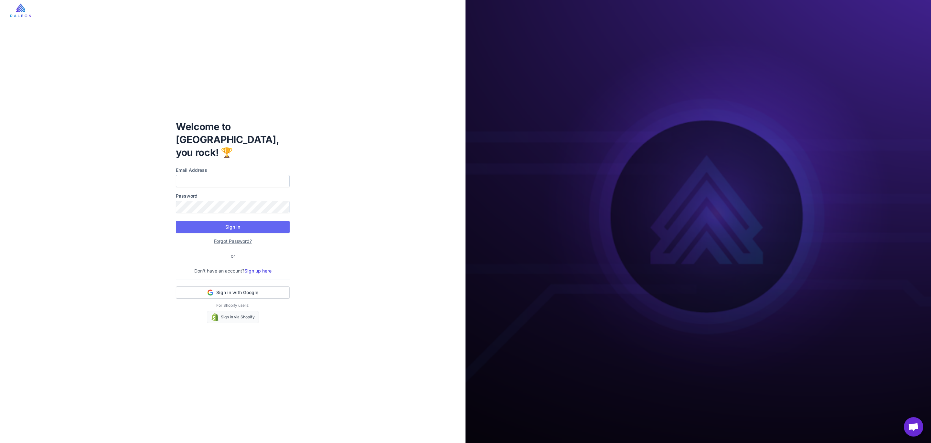 This screenshot has height=443, width=931. Describe the element at coordinates (233, 306) in the screenshot. I see `p: For Shopify users:` at that location.